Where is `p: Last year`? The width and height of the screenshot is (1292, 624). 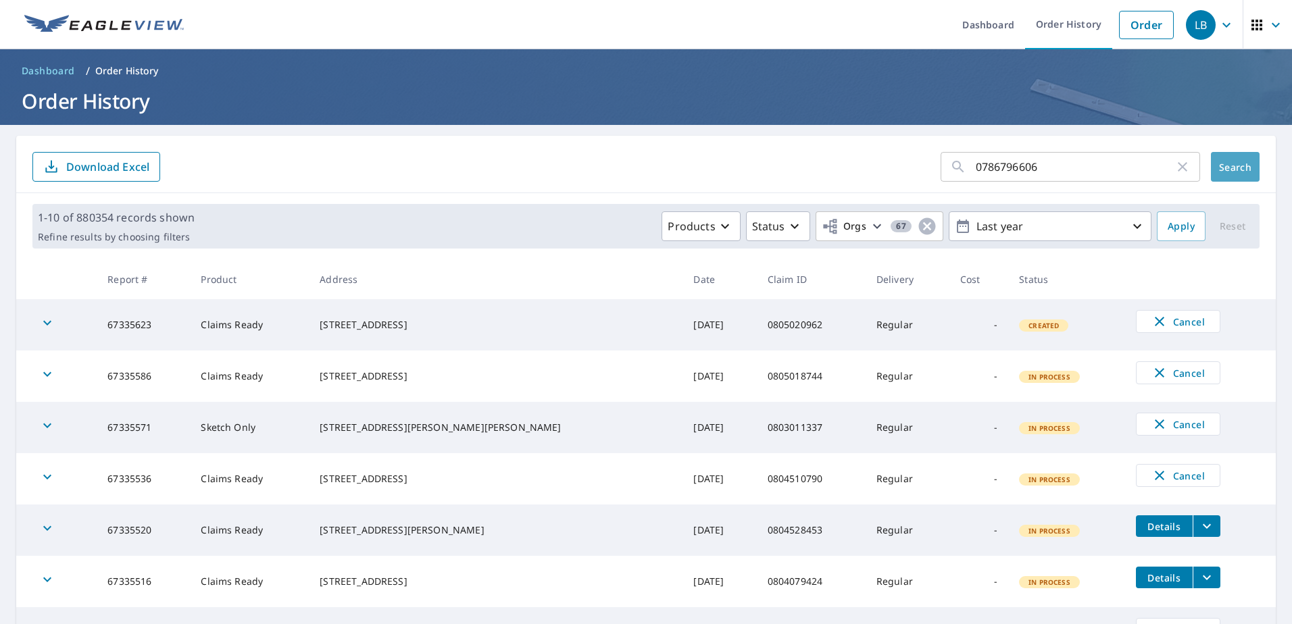 p: Last year is located at coordinates (1050, 226).